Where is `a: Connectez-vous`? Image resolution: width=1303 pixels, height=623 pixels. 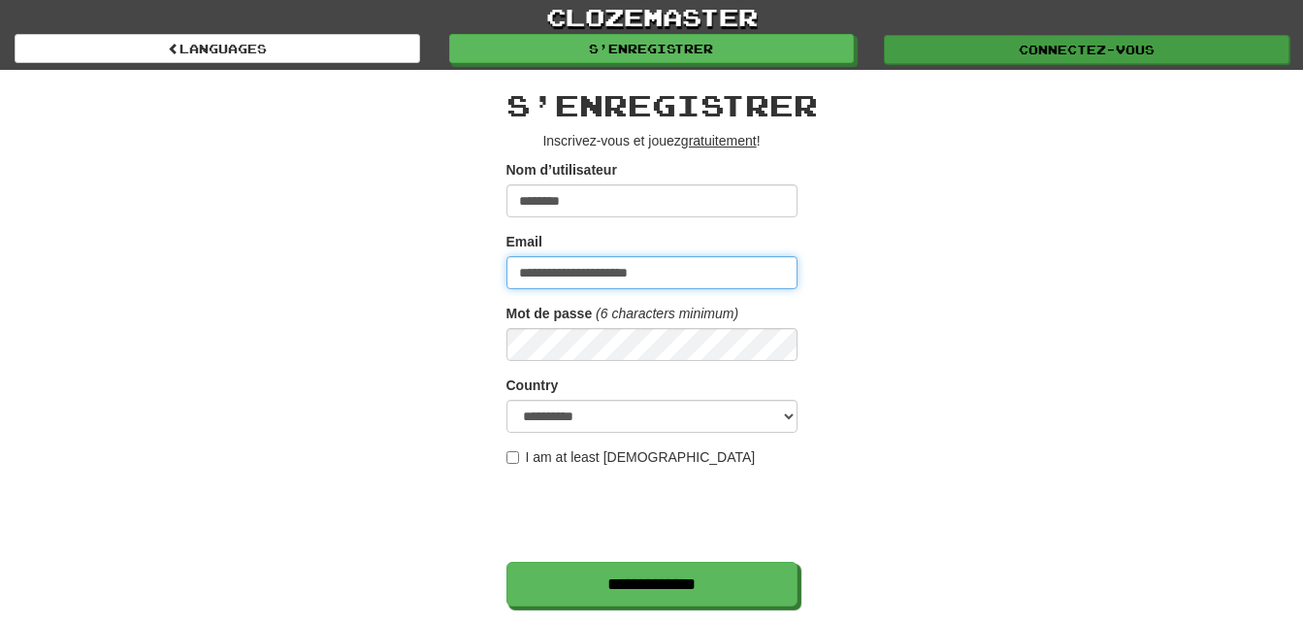 a: Connectez-vous is located at coordinates (1087, 49).